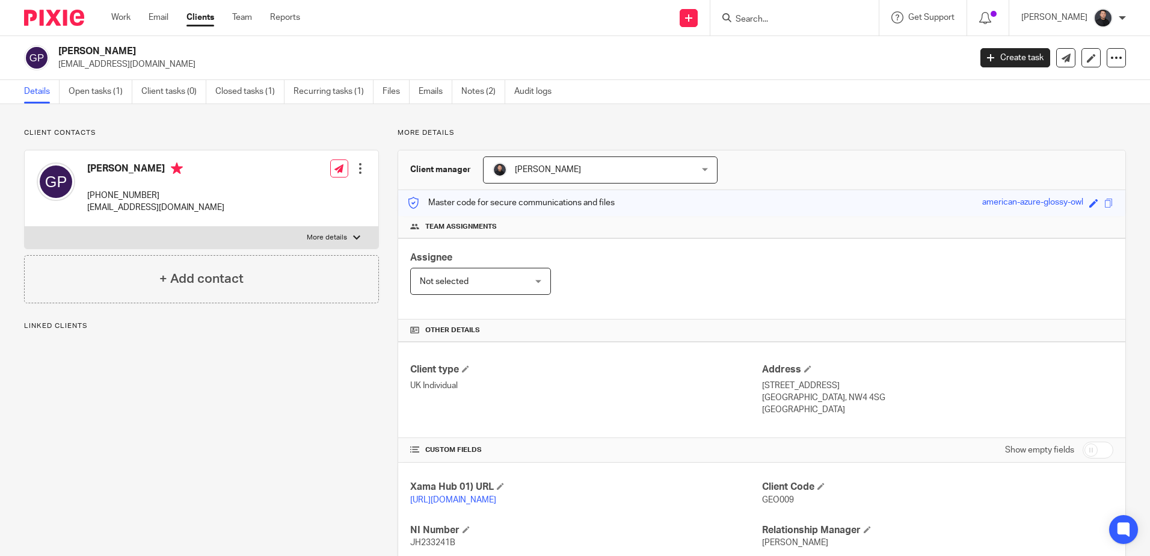 Image resolution: width=1150 pixels, height=556 pixels. What do you see at coordinates (41, 91) in the screenshot?
I see `a: Details` at bounding box center [41, 91].